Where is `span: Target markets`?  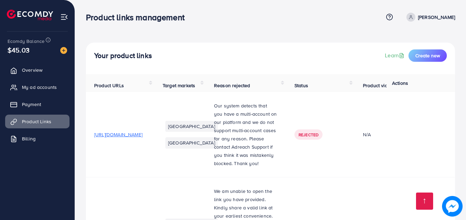
span: Target markets is located at coordinates (179, 85).